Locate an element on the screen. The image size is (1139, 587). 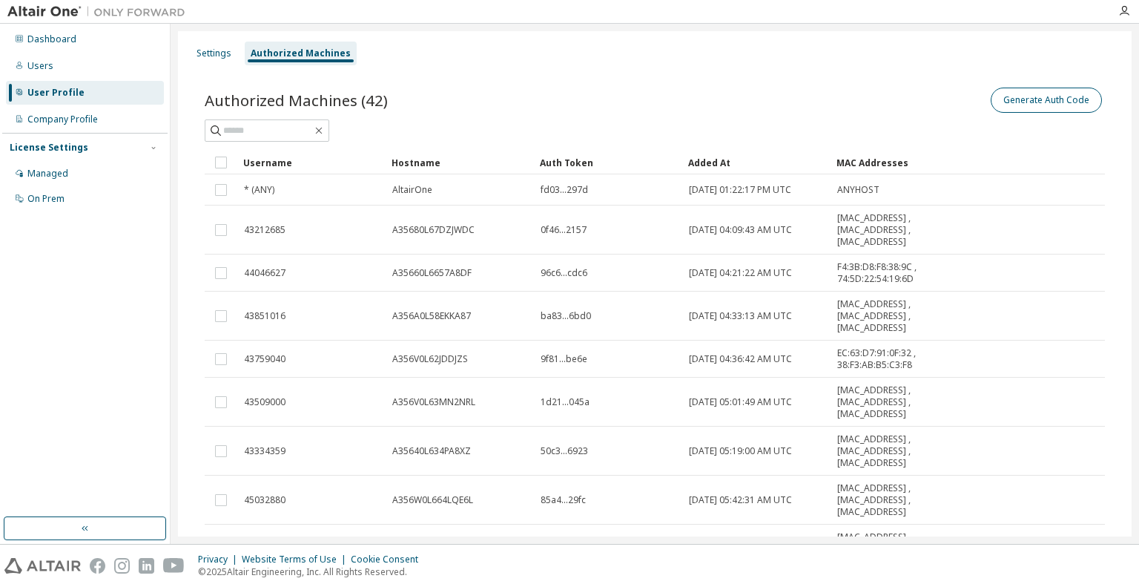
span: A356V0L62JDDJZS is located at coordinates (430, 359).